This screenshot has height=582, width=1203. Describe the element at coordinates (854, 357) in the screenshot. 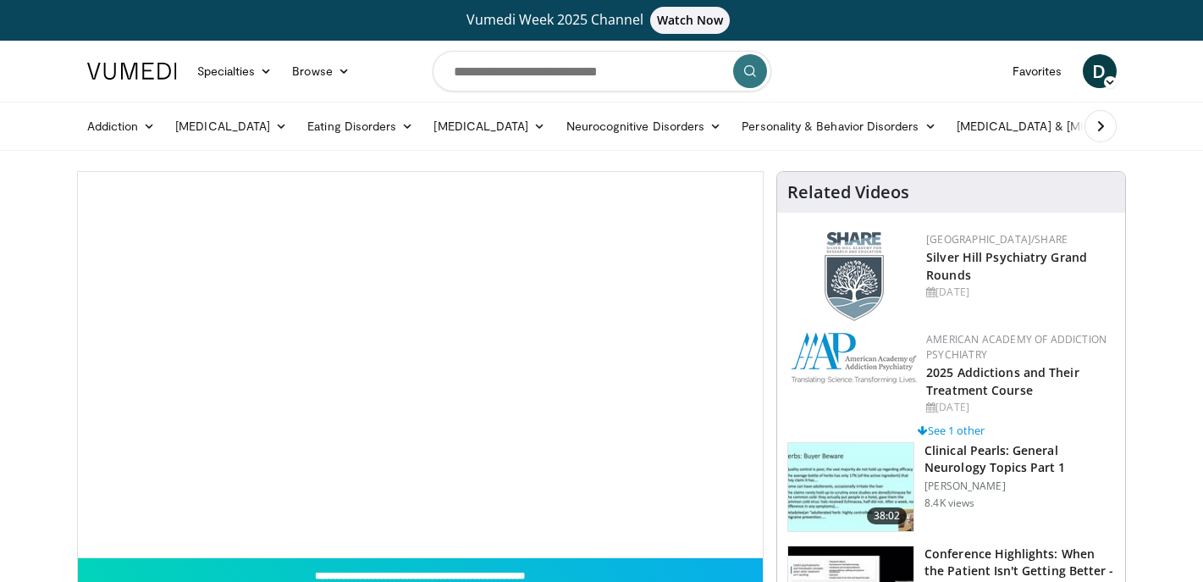

I see `img: f7c290de-70ae-47e0-9ae1-04035161c232.png.150x105_q85_autocrop_double_scale_upscale_version-0.2.png` at that location.